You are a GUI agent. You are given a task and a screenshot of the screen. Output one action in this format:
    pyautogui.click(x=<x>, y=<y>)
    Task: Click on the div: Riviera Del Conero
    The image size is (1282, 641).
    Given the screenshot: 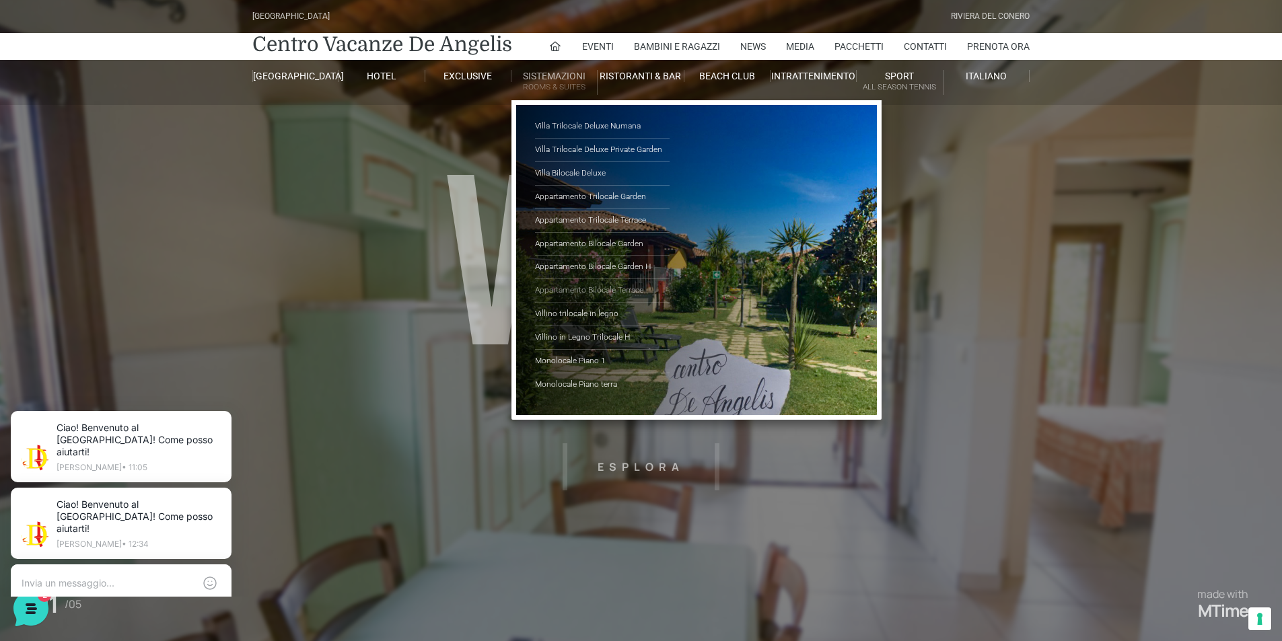 What is the action you would take?
    pyautogui.click(x=990, y=16)
    